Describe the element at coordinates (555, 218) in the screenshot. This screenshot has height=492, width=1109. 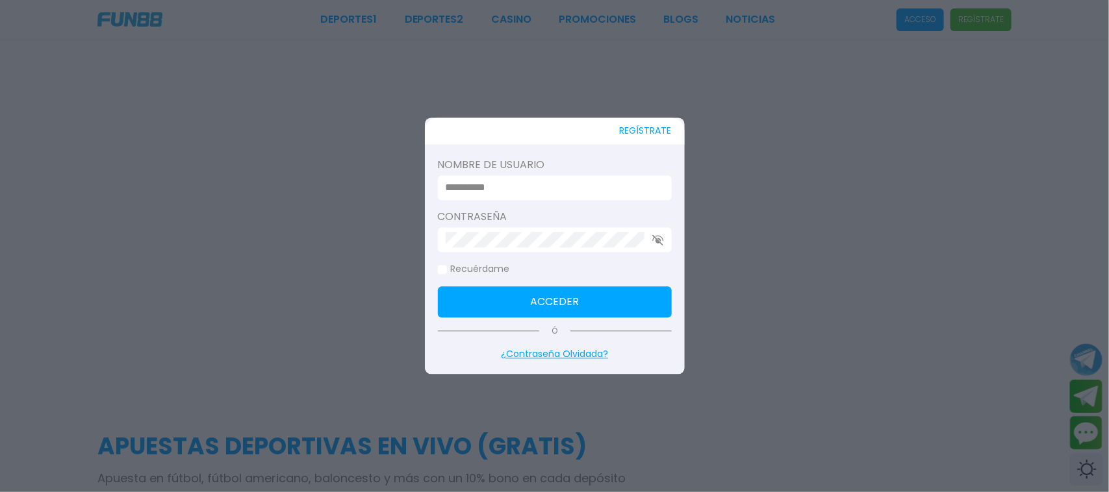
I see `label: Contraseña` at that location.